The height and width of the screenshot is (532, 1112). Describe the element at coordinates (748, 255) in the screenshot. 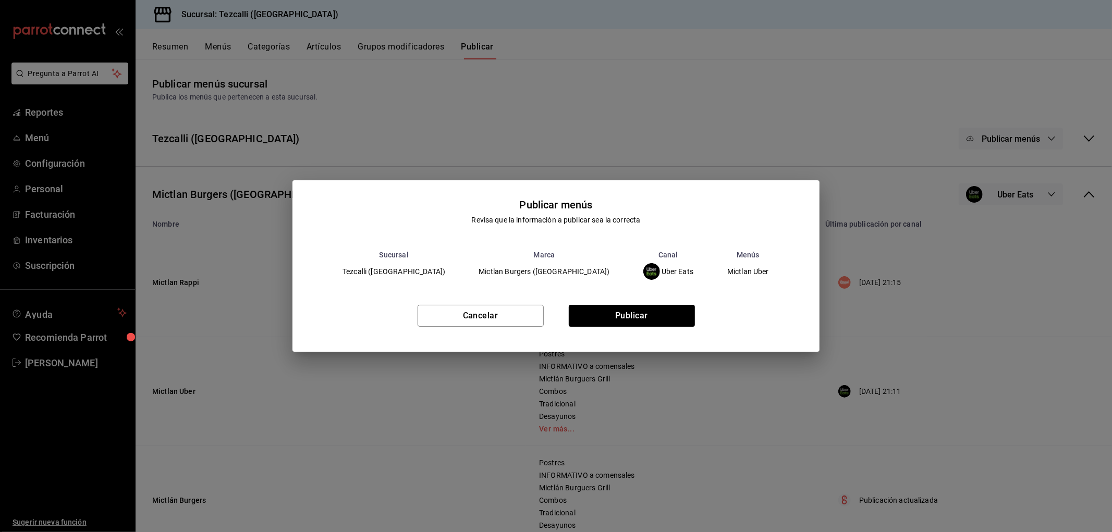

I see `th: Menús` at that location.